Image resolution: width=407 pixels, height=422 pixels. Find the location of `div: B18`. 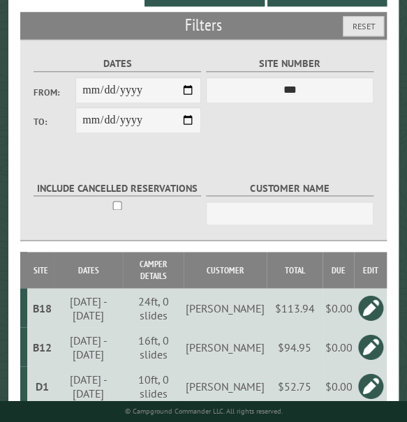

div: B18 is located at coordinates (42, 308).